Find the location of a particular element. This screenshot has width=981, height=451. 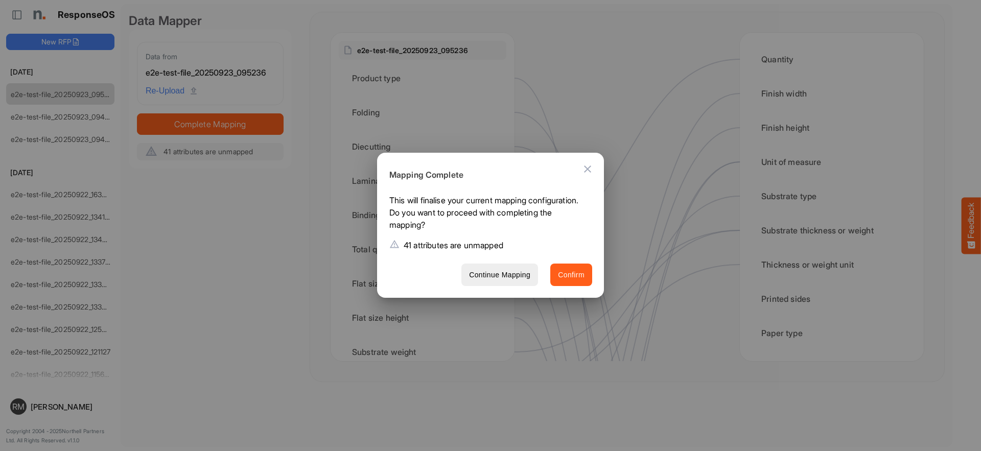

button: Continue Mapping is located at coordinates (500, 275).